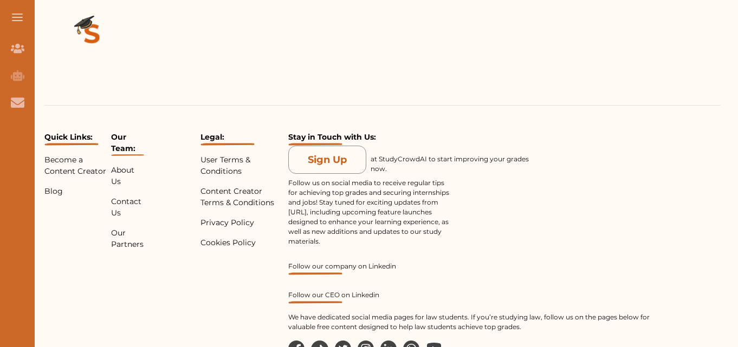 This screenshot has height=347, width=738. I want to click on p: Legal:, so click(242, 139).